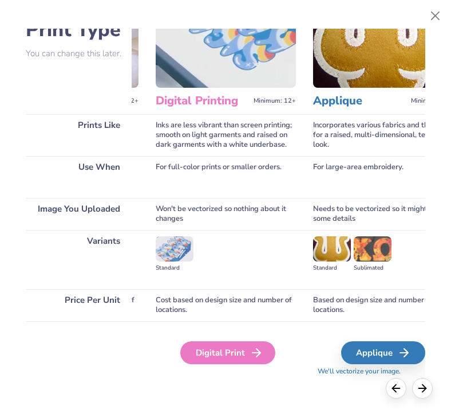  Describe the element at coordinates (78, 176) in the screenshot. I see `div: Use When` at that location.